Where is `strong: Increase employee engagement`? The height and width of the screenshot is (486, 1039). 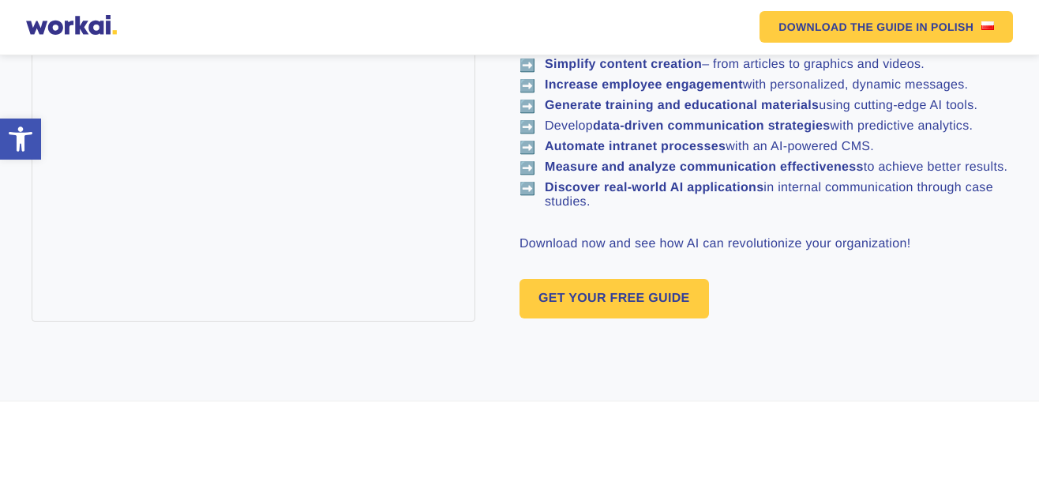 strong: Increase employee engagement is located at coordinates (643, 84).